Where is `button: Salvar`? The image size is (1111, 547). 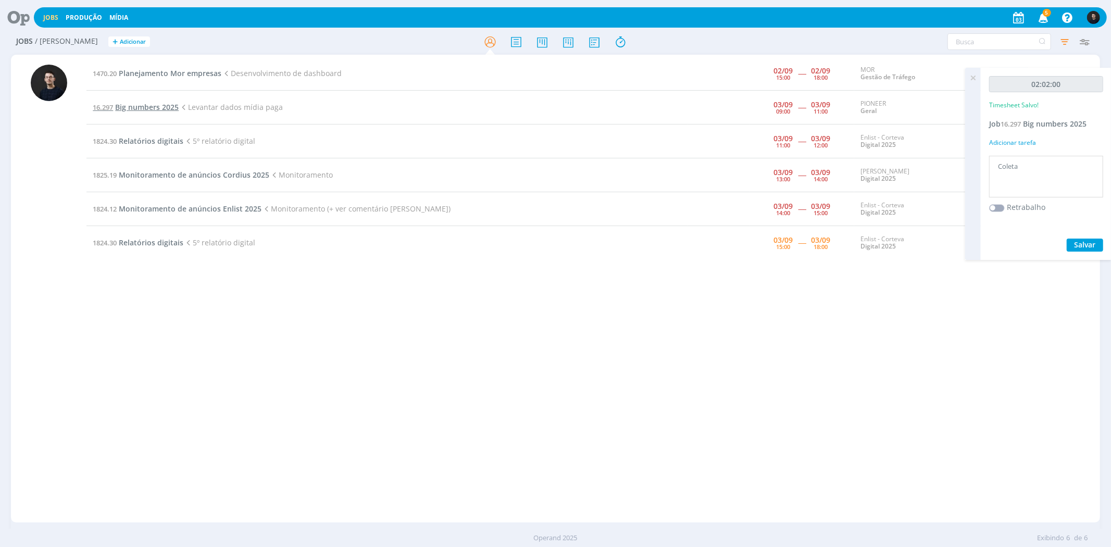
button: Salvar is located at coordinates (1085, 245).